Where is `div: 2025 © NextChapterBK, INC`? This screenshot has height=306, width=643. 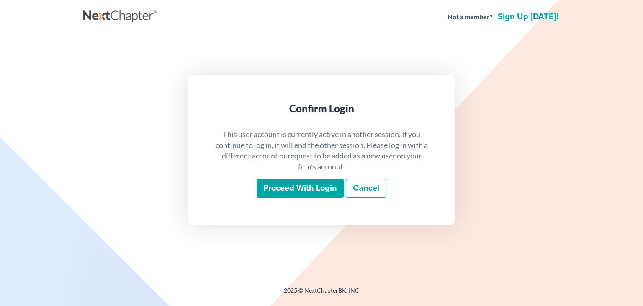
div: 2025 © NextChapterBK, INC is located at coordinates (321, 293).